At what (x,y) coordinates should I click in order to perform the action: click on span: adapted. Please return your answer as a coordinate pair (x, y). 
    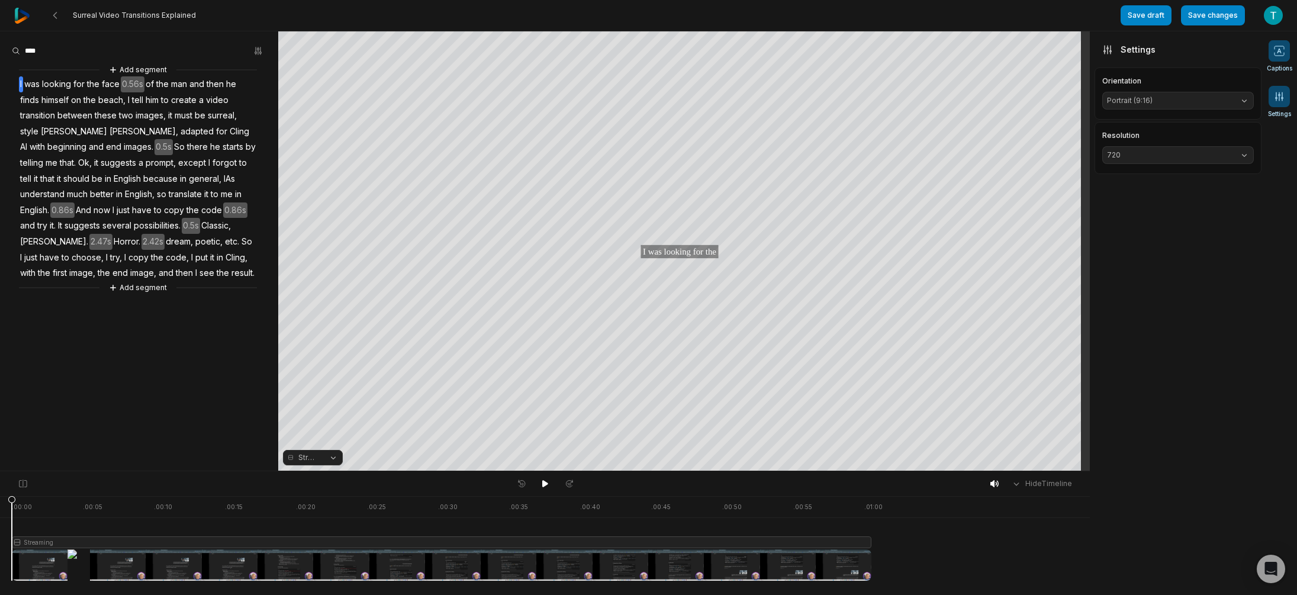
    Looking at the image, I should click on (197, 131).